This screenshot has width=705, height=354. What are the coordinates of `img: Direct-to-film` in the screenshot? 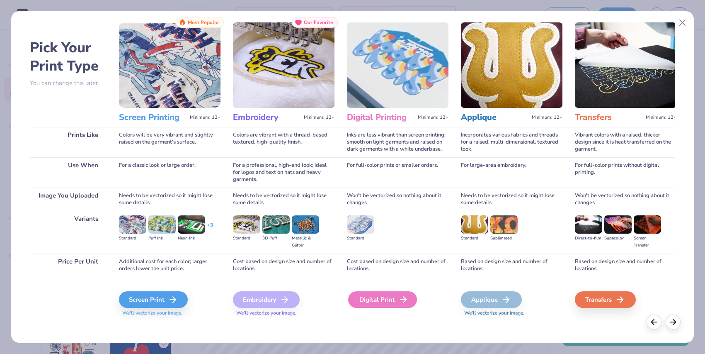 It's located at (589, 224).